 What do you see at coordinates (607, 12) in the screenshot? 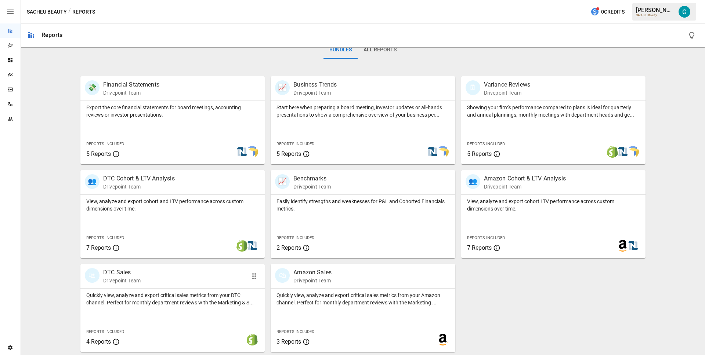
I see `button: 0Credits` at bounding box center [607, 12].